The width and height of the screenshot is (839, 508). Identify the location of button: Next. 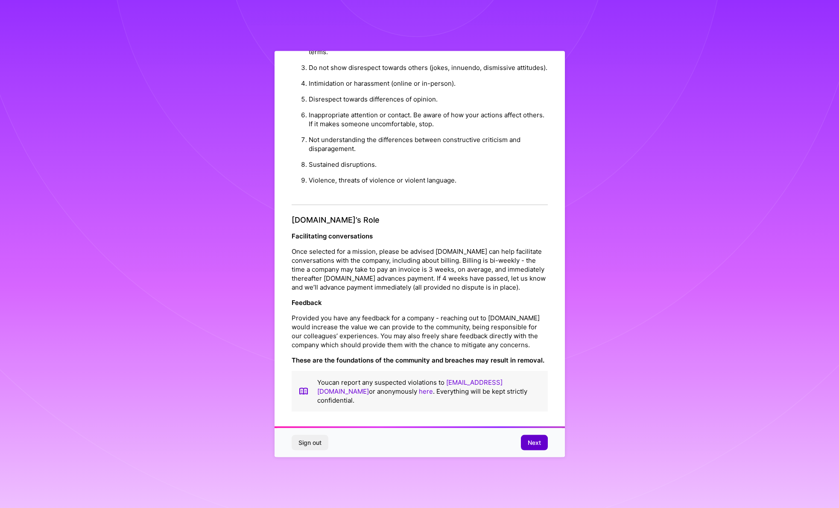
(534, 443).